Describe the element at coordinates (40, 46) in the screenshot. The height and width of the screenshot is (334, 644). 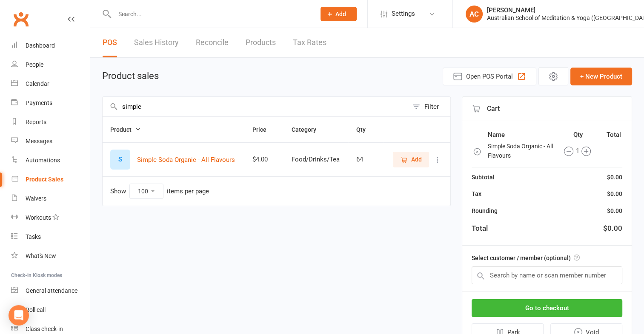
I see `div: Dashboard` at that location.